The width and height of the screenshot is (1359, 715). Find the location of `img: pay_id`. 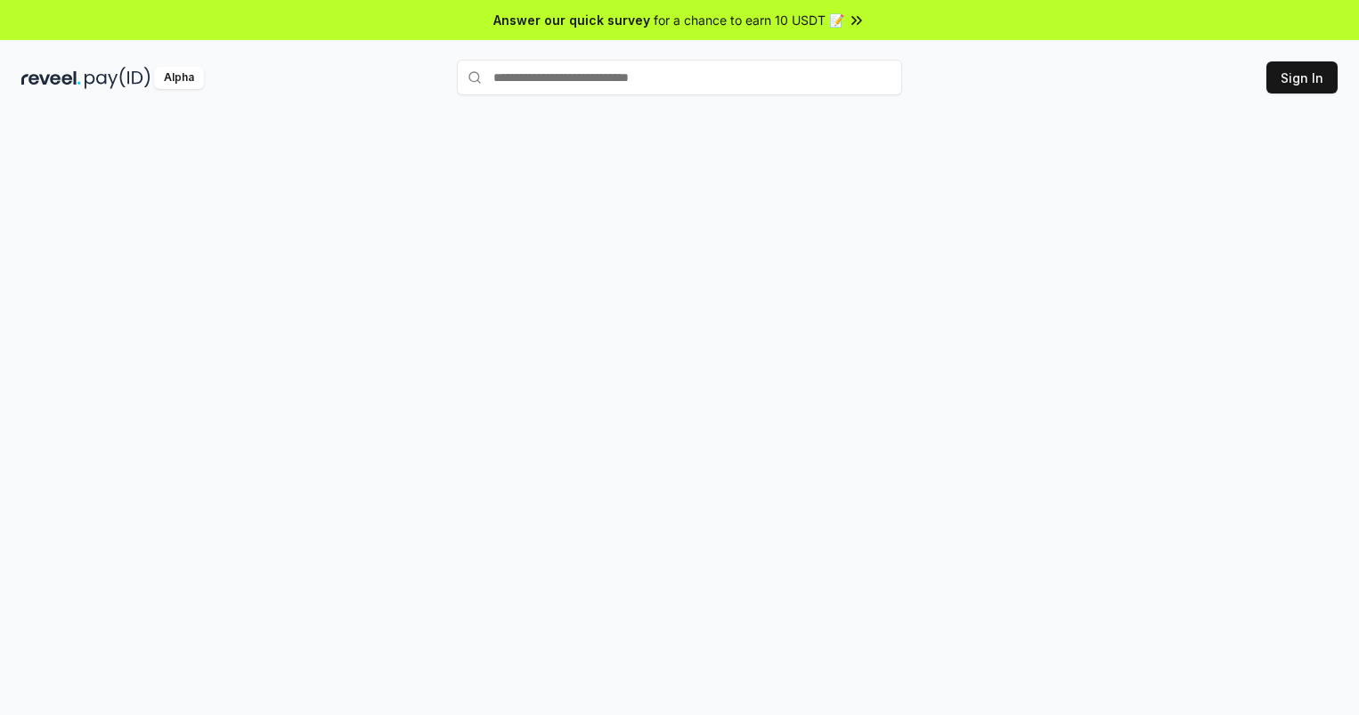

img: pay_id is located at coordinates (118, 77).